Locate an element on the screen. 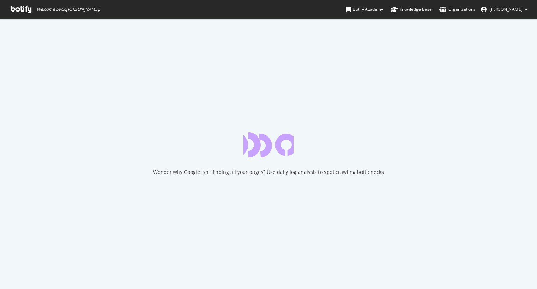 Image resolution: width=537 pixels, height=289 pixels. div: Botify Academy is located at coordinates (364, 9).